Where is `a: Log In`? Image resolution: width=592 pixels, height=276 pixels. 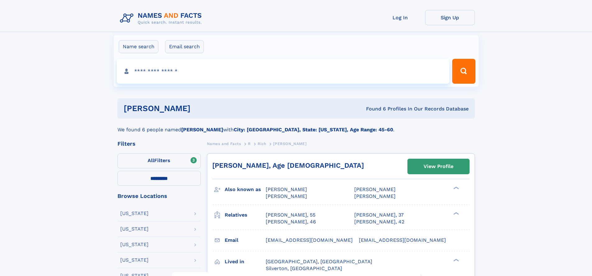 a: Log In is located at coordinates (400, 17).